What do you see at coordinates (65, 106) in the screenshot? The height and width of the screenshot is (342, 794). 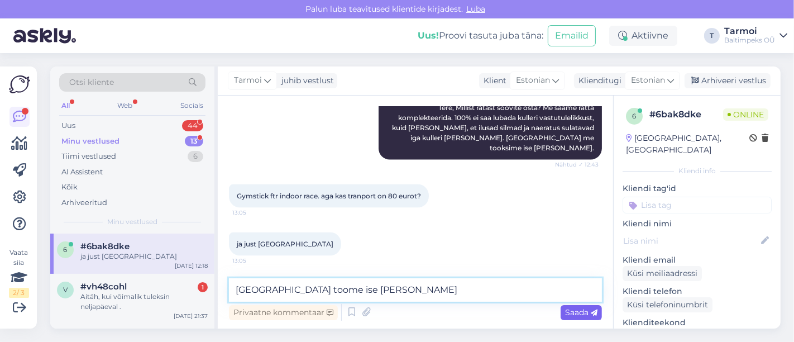 I see `div: All` at bounding box center [65, 106].